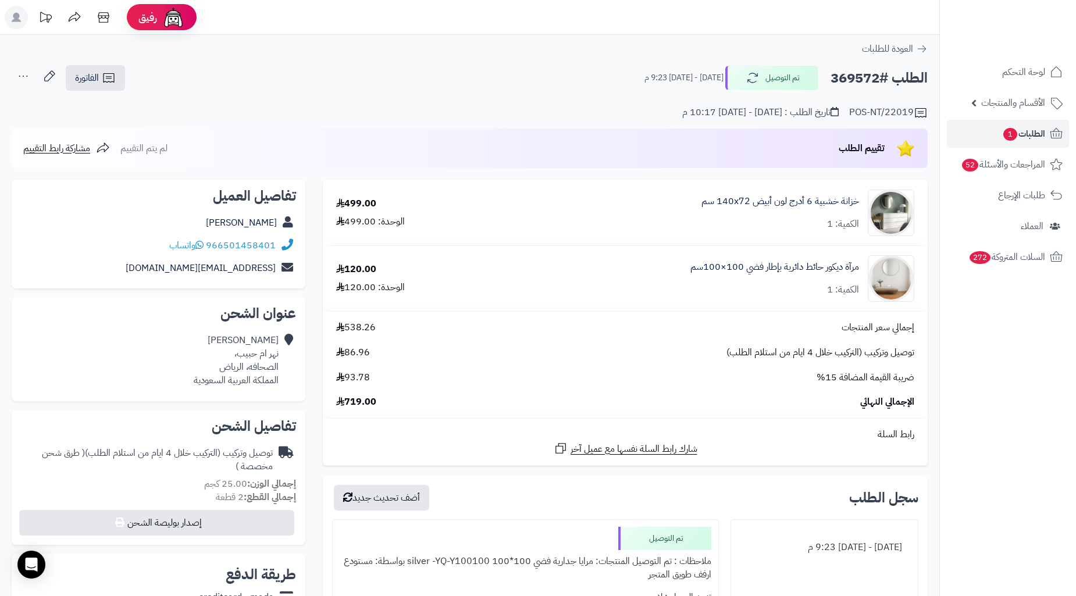  I want to click on span: مشاركة رابط التقييم, so click(56, 148).